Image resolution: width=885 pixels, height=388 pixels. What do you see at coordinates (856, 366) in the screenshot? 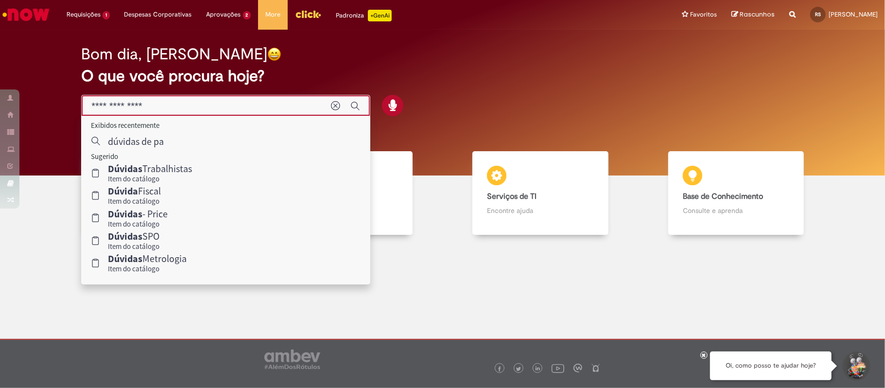
I see `button: Iniciar Conversa de Suporte` at bounding box center [856, 366].